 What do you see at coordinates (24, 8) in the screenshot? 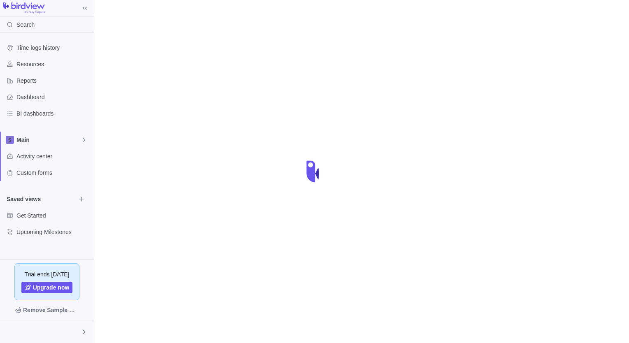
I see `img: logo` at bounding box center [24, 8].